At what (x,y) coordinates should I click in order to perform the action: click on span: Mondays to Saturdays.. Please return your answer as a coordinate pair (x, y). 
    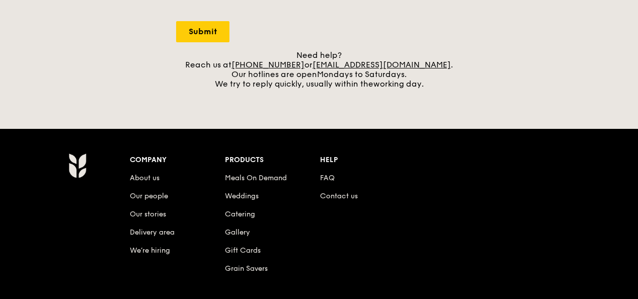
    Looking at the image, I should click on (362, 74).